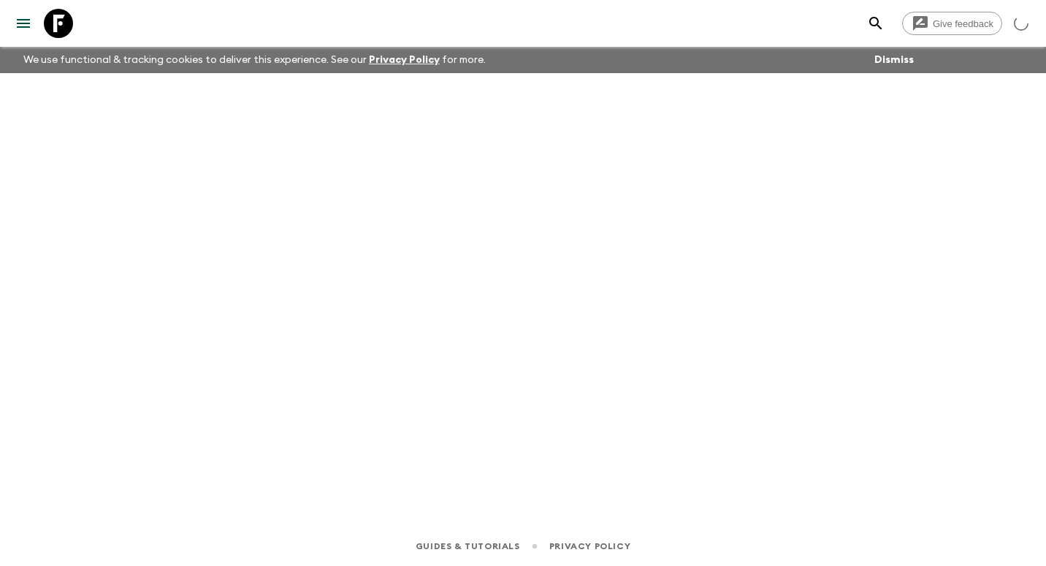 The height and width of the screenshot is (566, 1046). Describe the element at coordinates (894, 60) in the screenshot. I see `button: Dismiss` at that location.